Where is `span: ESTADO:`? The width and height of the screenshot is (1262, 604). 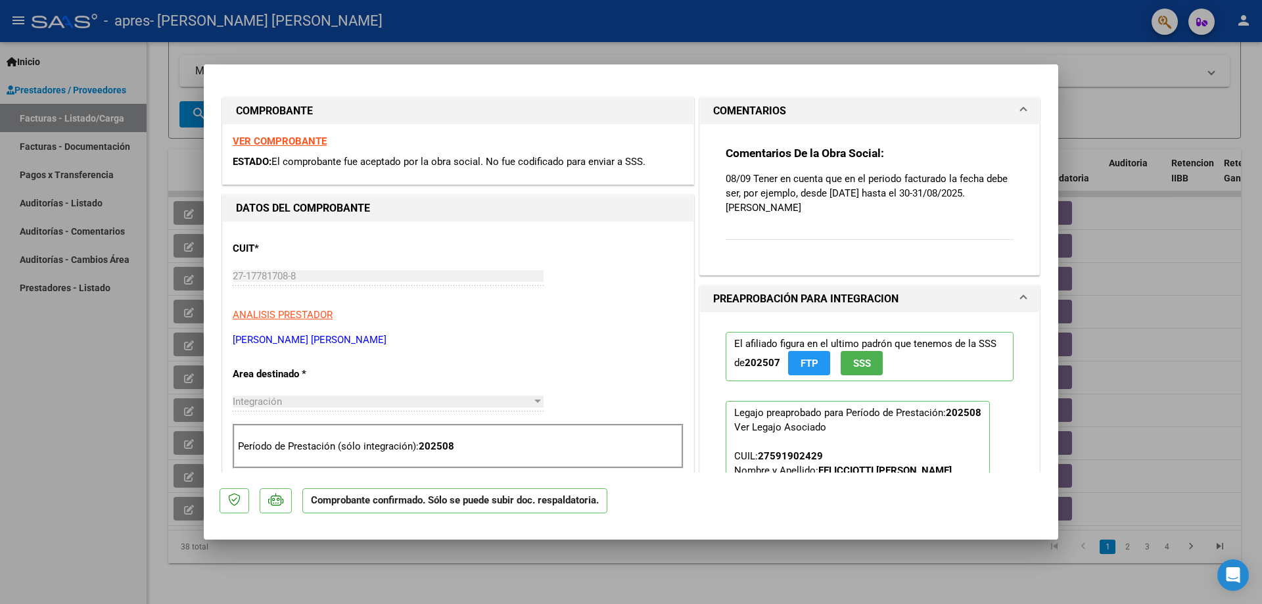
span: ESTADO: is located at coordinates (252, 162).